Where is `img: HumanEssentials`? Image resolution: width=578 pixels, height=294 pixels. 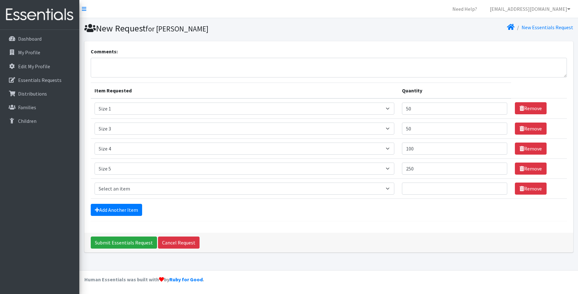
img: HumanEssentials is located at coordinates (40, 15).